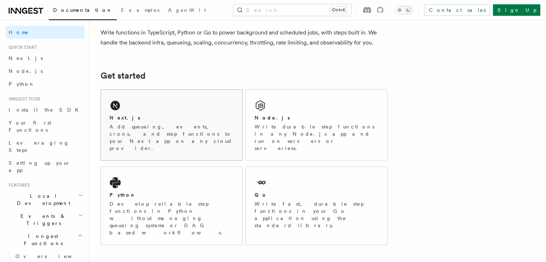  What do you see at coordinates (272, 118) in the screenshot?
I see `h2: Node.js` at bounding box center [272, 118].